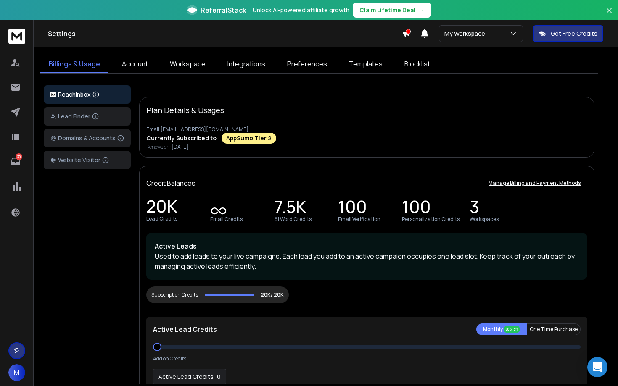 This screenshot has height=386, width=618. I want to click on button: M, so click(17, 373).